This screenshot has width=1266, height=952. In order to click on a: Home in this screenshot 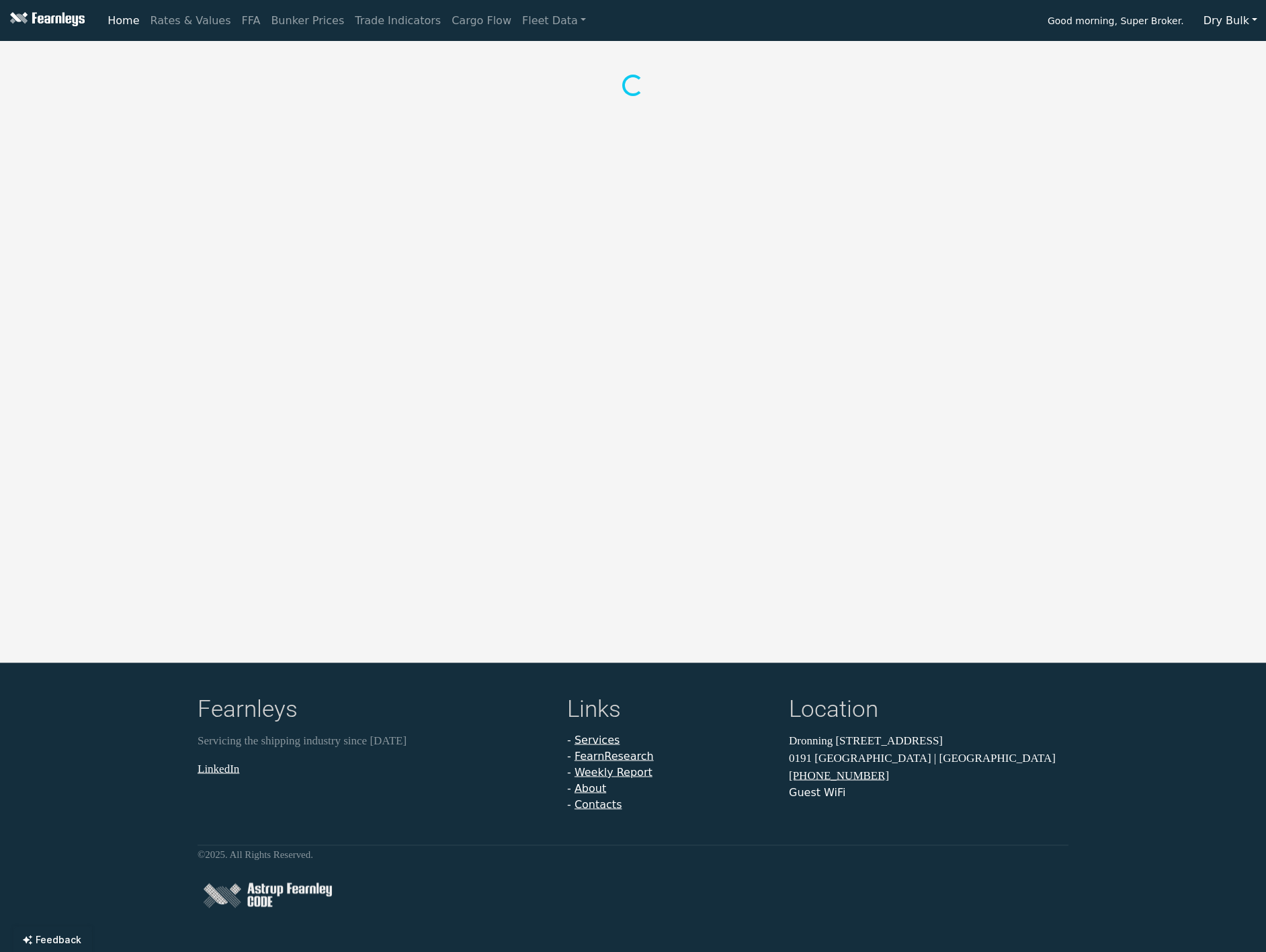, I will do `click(123, 21)`.